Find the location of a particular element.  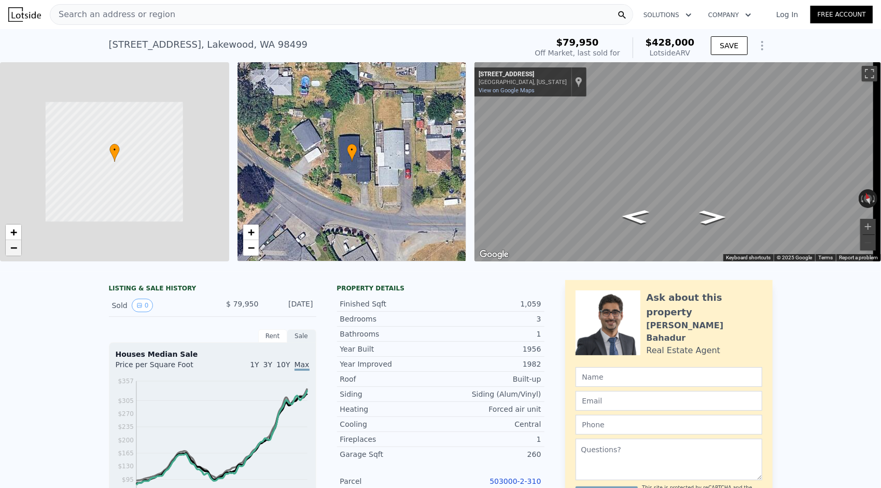

a: 503000-2-310 is located at coordinates (515, 481).